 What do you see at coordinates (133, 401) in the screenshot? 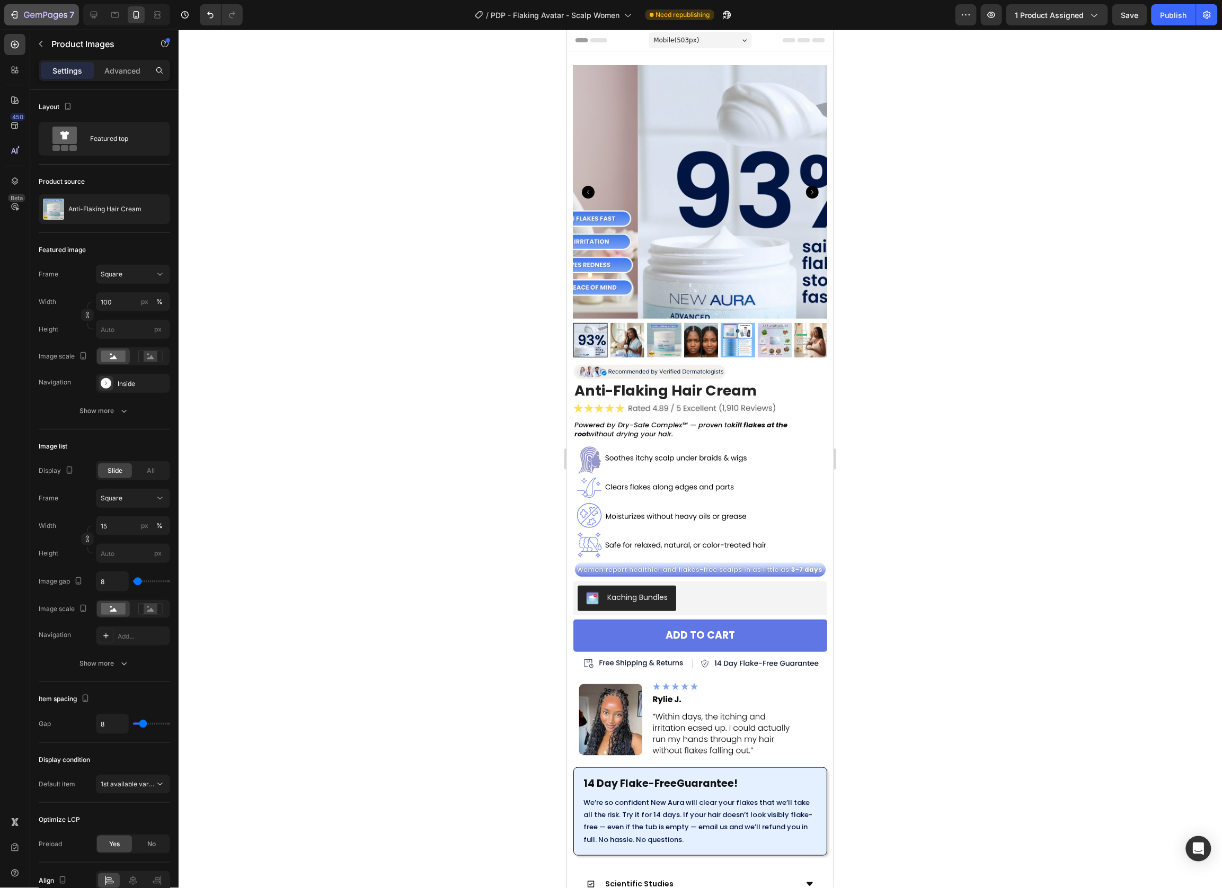
I see `h2: Powered by Dry-Safe Complex™ — proven to without drying your hair.` at bounding box center [133, 401].